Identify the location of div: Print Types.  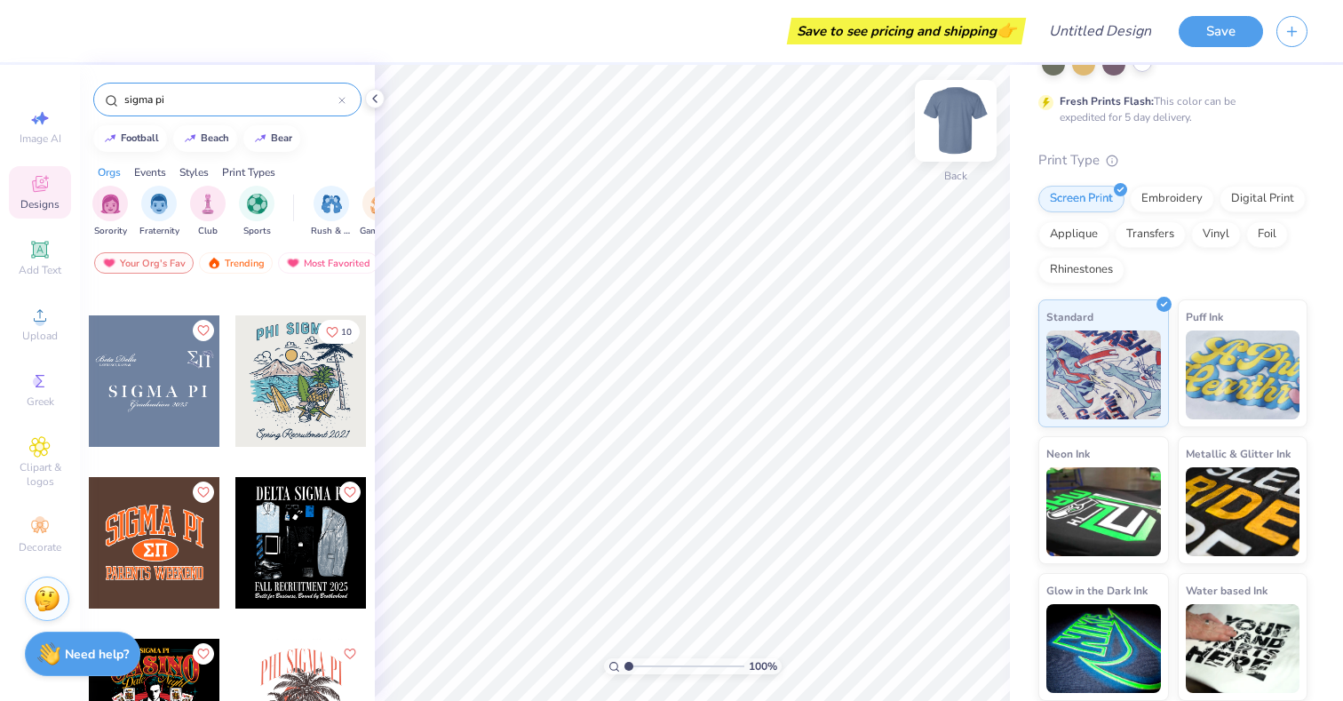
(249, 172).